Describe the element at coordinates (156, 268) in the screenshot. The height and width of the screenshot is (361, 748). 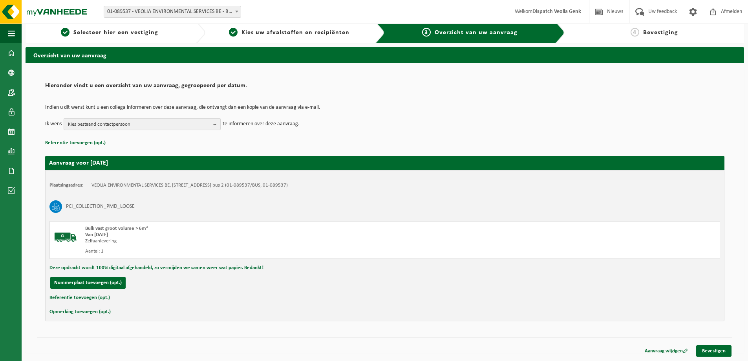
I see `button: Deze opdracht wordt 100% digitaal afgehandeld, zo vermijden we samen weer wat papier. Bedankt!` at that location.